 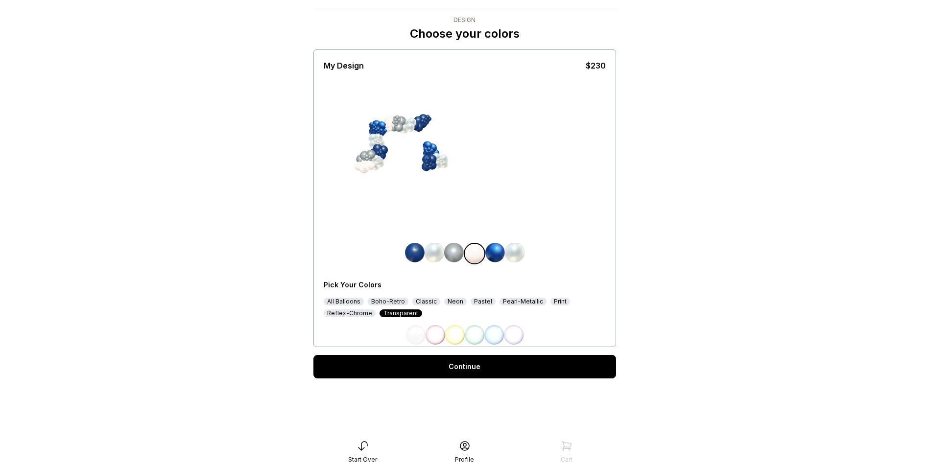 I want to click on div: Design, so click(x=465, y=20).